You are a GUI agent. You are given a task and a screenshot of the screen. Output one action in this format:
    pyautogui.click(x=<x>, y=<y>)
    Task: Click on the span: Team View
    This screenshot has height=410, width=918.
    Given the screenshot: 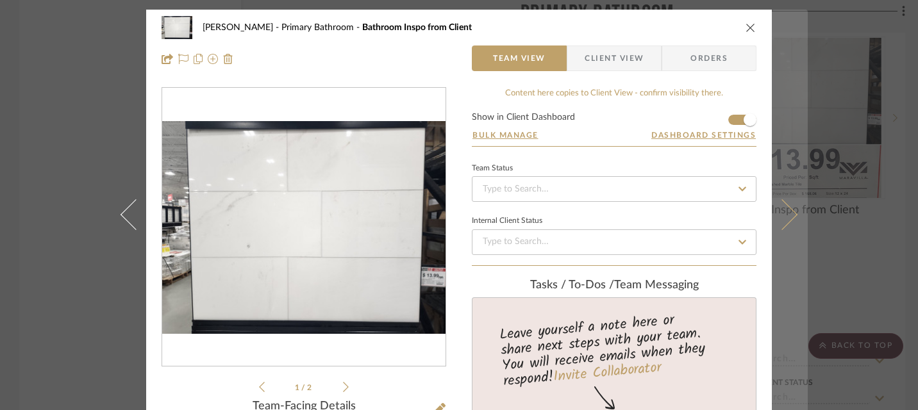 What is the action you would take?
    pyautogui.click(x=519, y=58)
    